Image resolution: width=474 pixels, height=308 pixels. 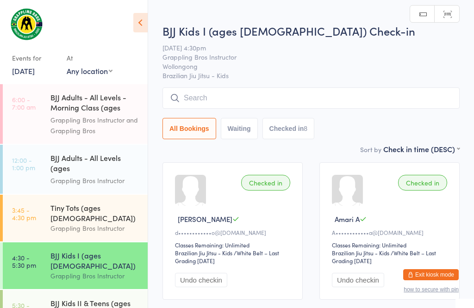 I want to click on span: Grappling Bros Instructor, so click(x=304, y=57).